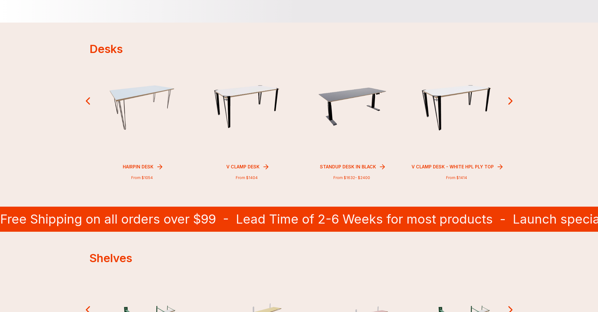 This screenshot has width=598, height=312. I want to click on p: From $ 1632, so click(351, 178).